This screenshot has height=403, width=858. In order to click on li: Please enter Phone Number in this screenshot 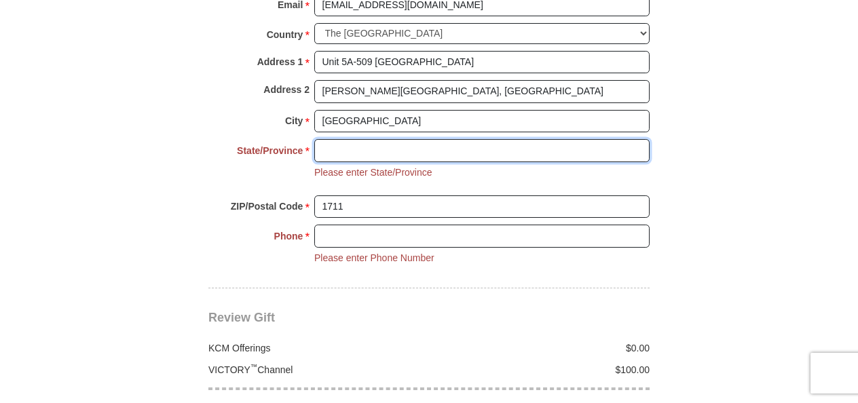, I will do `click(374, 258)`.